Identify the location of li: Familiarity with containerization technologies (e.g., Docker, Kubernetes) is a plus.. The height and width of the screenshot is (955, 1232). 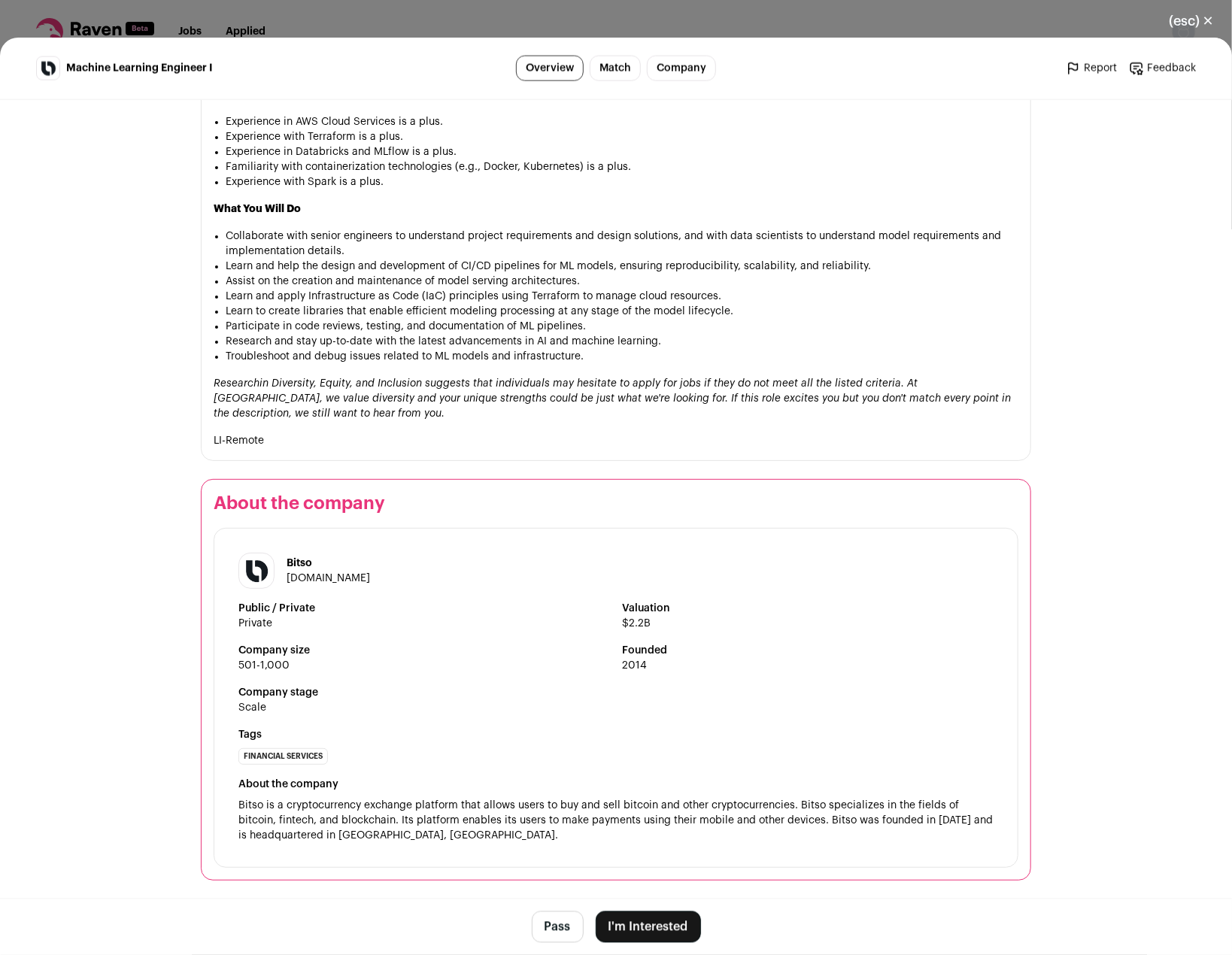
(623, 167).